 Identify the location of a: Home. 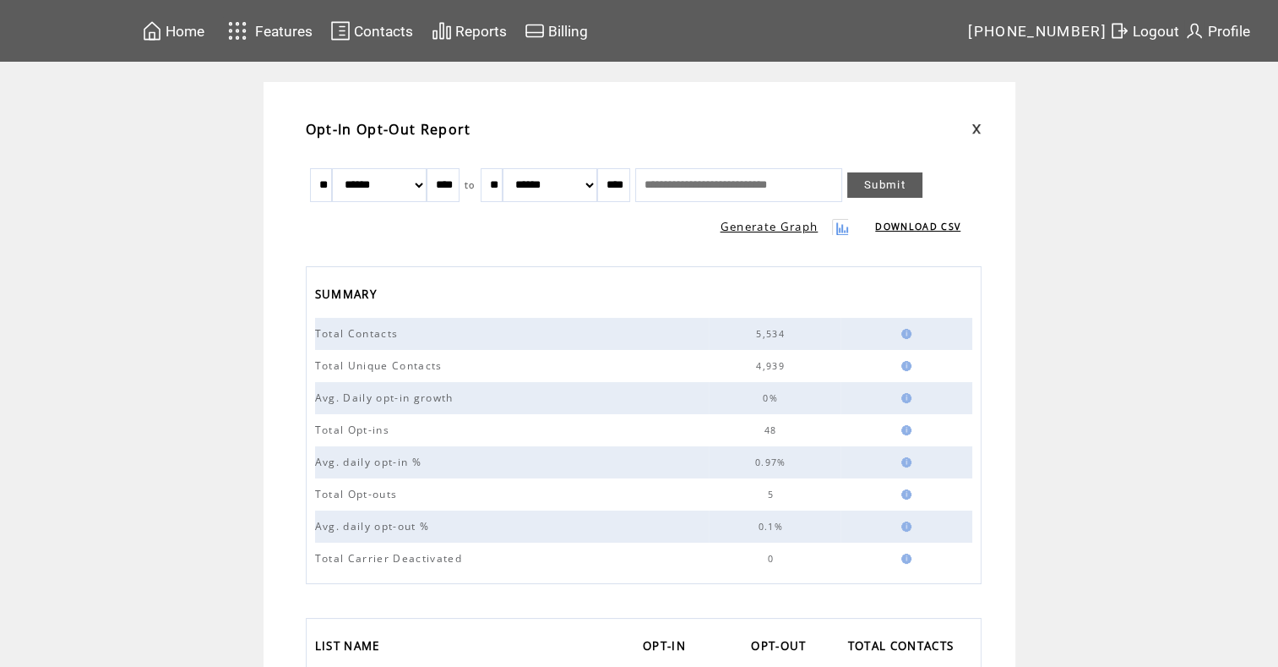
(173, 30).